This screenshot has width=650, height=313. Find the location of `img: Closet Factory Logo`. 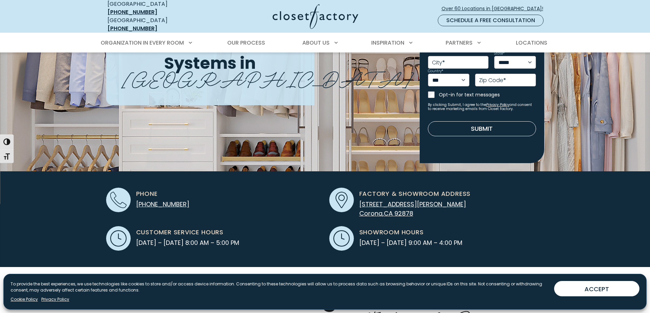

img: Closet Factory Logo is located at coordinates (315, 16).